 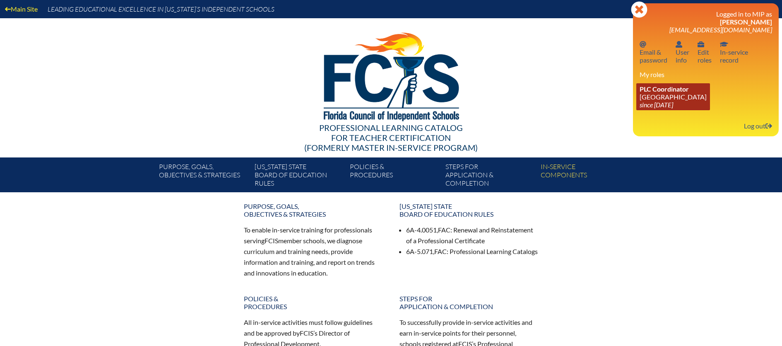 What do you see at coordinates (472, 235) in the screenshot?
I see `li: 6A-4.0051, : Renewal and Reinstatement of a Professional Certificate` at bounding box center [472, 235].